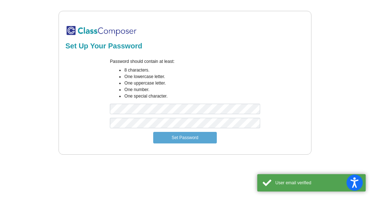 This screenshot has width=370, height=198. What do you see at coordinates (142, 61) in the screenshot?
I see `label: Password should contain at least:` at bounding box center [142, 61].